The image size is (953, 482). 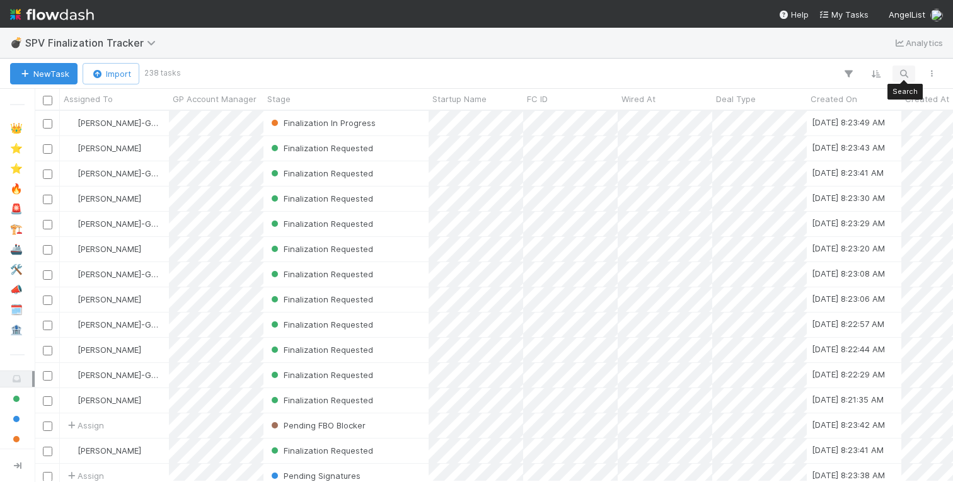 I want to click on img: logo-inverted-e16ddd16eac7371096b0.svg, so click(x=52, y=14).